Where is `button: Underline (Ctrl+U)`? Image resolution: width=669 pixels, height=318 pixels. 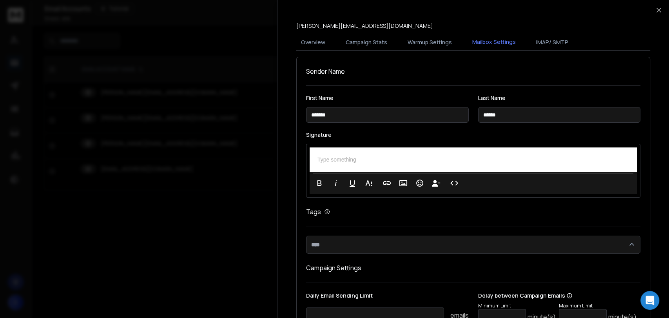
button: Underline (Ctrl+U) is located at coordinates (352, 183).